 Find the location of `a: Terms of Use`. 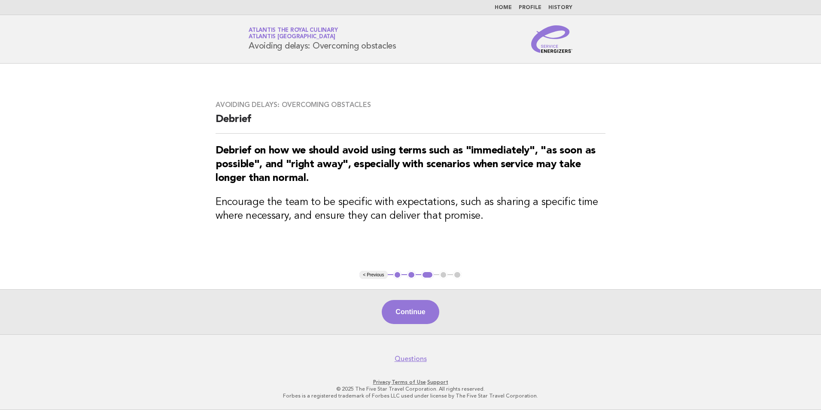

a: Terms of Use is located at coordinates (409, 382).